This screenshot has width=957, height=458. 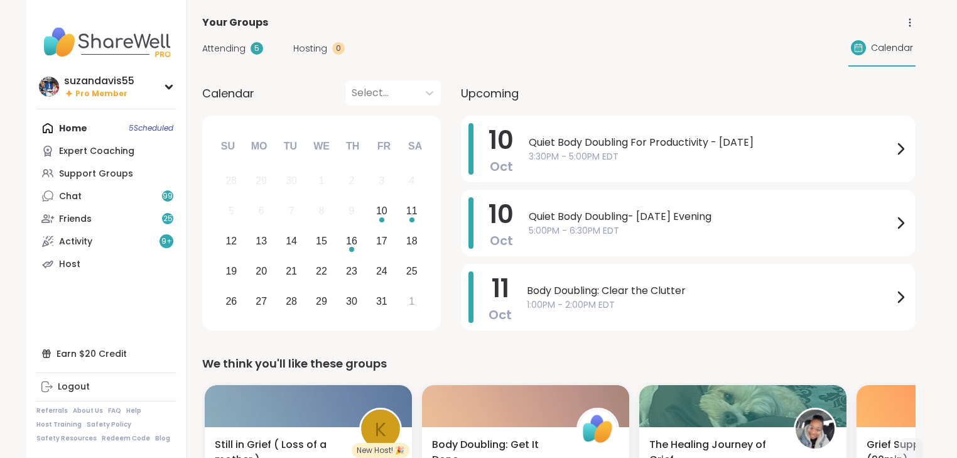 I want to click on span: Calendar, so click(x=228, y=93).